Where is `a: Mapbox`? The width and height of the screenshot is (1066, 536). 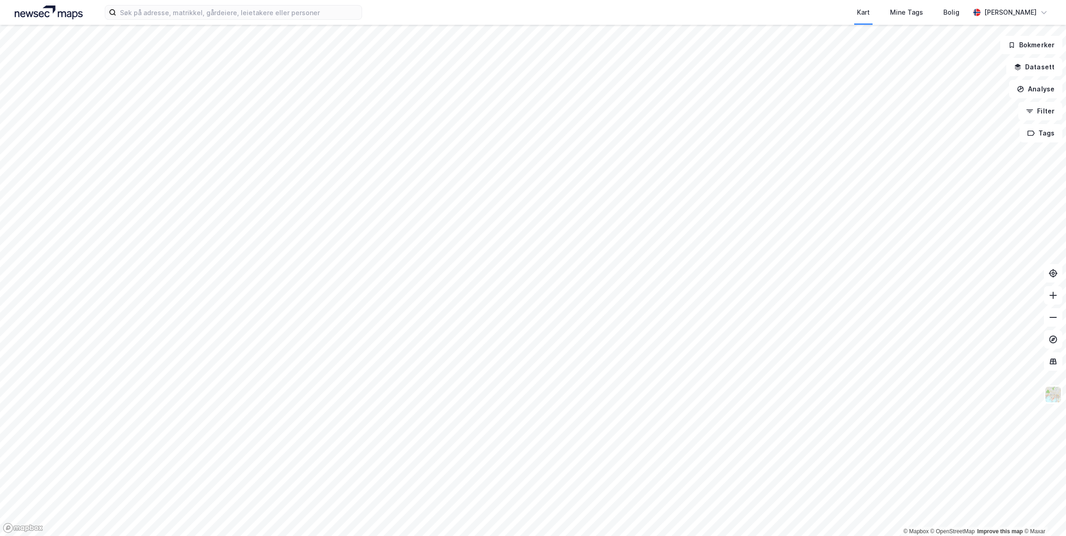 a: Mapbox is located at coordinates (915, 531).